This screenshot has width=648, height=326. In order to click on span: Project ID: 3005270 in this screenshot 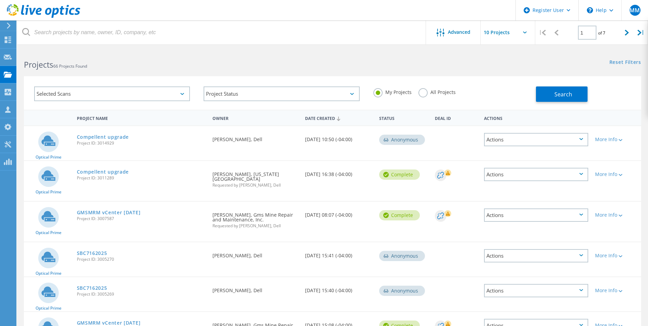, I will do `click(142, 259)`.